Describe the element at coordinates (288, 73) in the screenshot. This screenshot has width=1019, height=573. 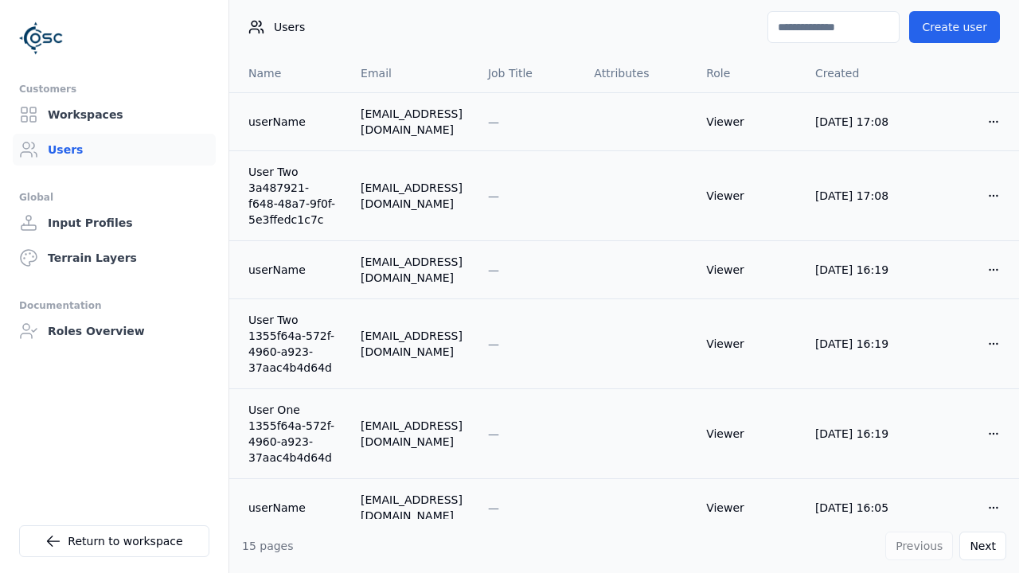
I see `th: Name` at that location.